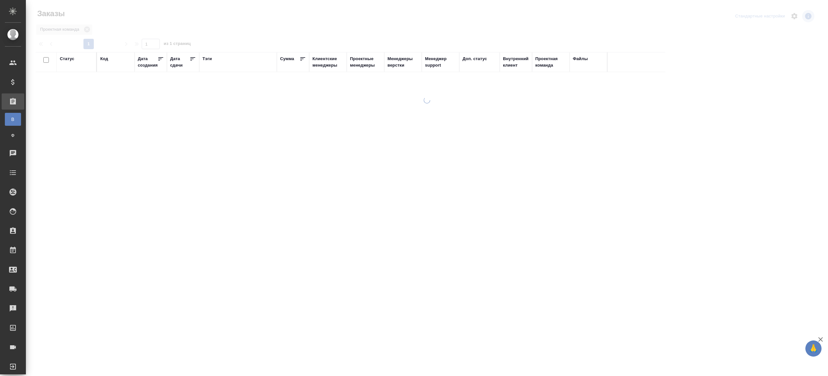 The width and height of the screenshot is (828, 376). What do you see at coordinates (180, 62) in the screenshot?
I see `div: Дата сдачи` at bounding box center [180, 62].